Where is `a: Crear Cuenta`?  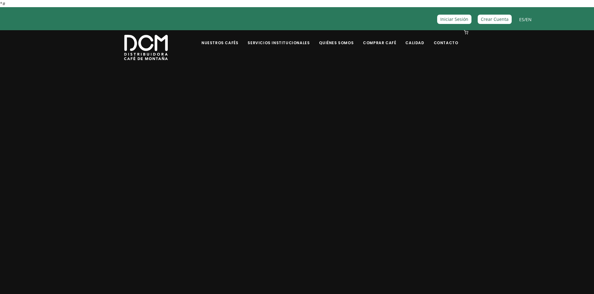 a: Crear Cuenta is located at coordinates (494, 19).